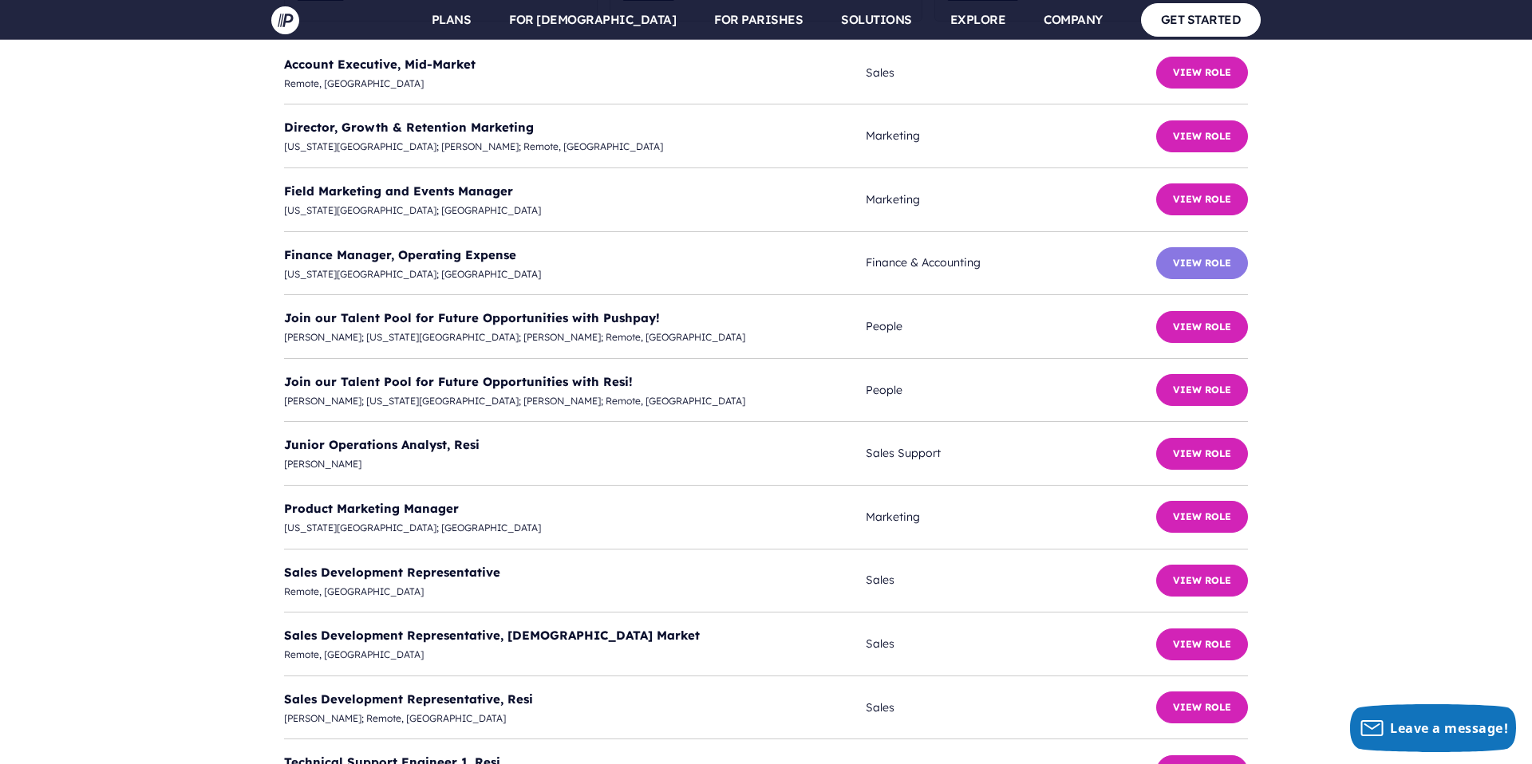 The image size is (1532, 764). What do you see at coordinates (392, 572) in the screenshot?
I see `a: Sales Development Representative` at bounding box center [392, 572].